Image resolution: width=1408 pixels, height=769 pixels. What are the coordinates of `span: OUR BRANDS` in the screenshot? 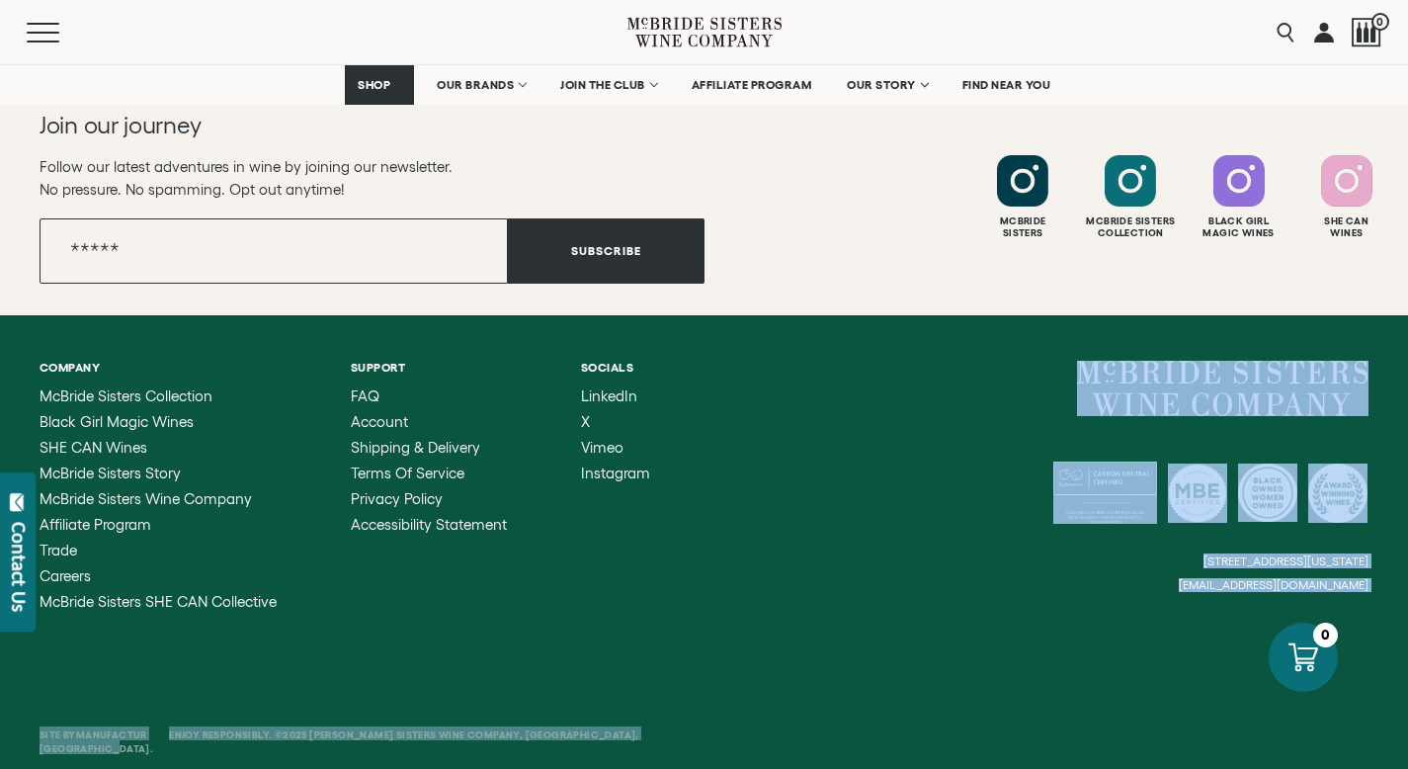 It's located at (475, 85).